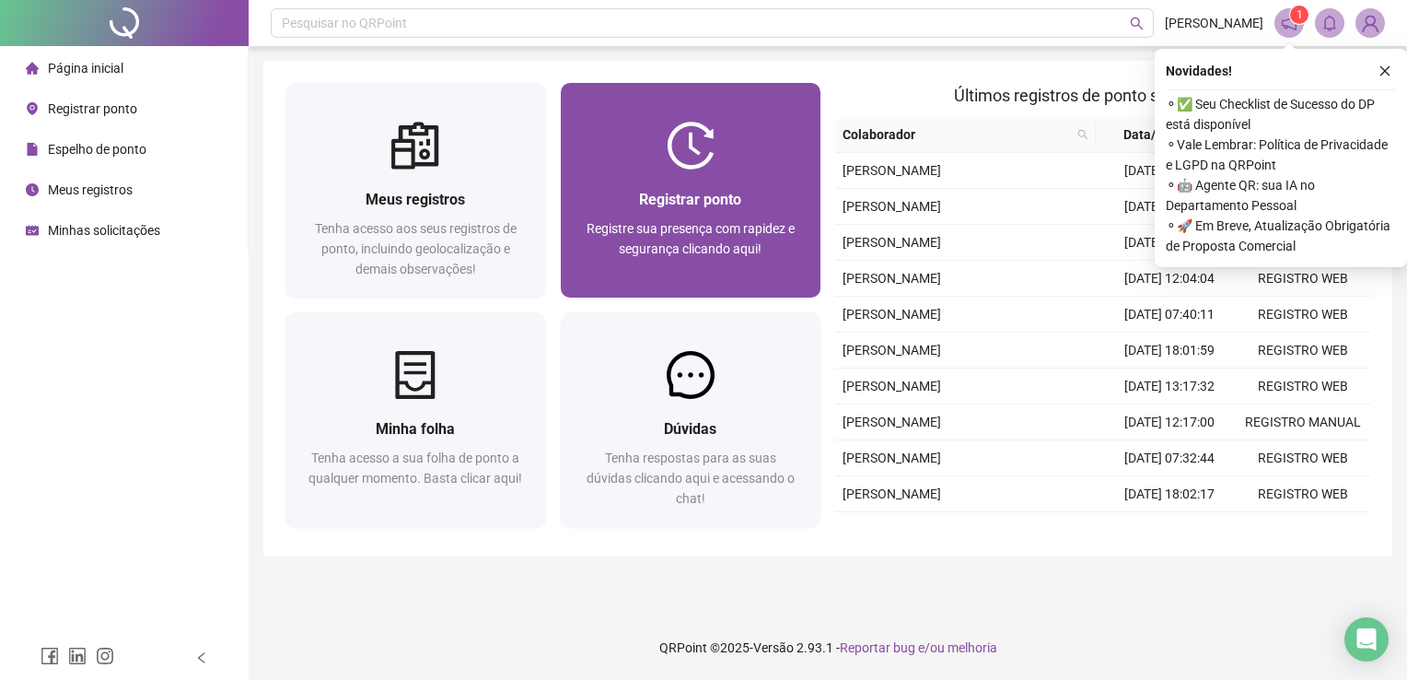 The width and height of the screenshot is (1407, 680). What do you see at coordinates (1281, 114) in the screenshot?
I see `span: ⚬ ✅ Seu Checklist de Sucesso do DP está disponível` at bounding box center [1281, 114].